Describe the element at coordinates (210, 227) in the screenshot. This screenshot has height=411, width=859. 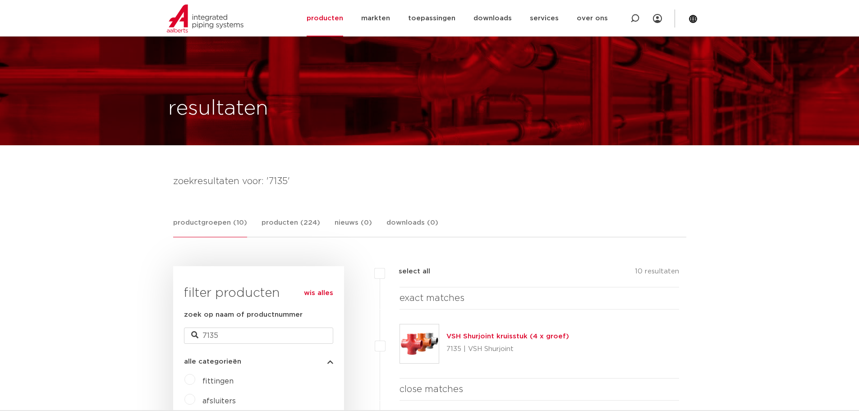
I see `a: productgroepen (10)` at that location.